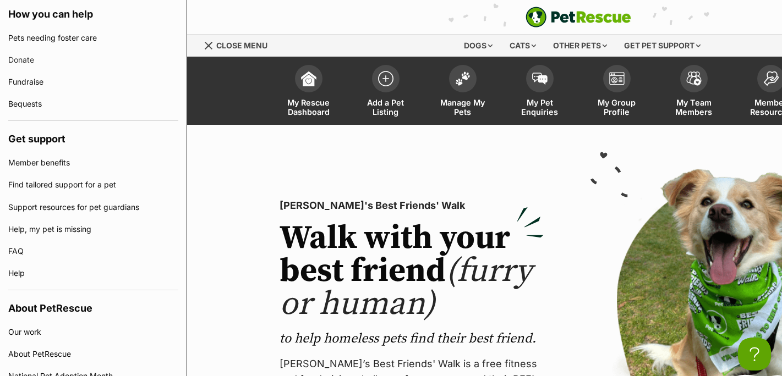 The image size is (782, 376). I want to click on span: (furry or human), so click(406, 288).